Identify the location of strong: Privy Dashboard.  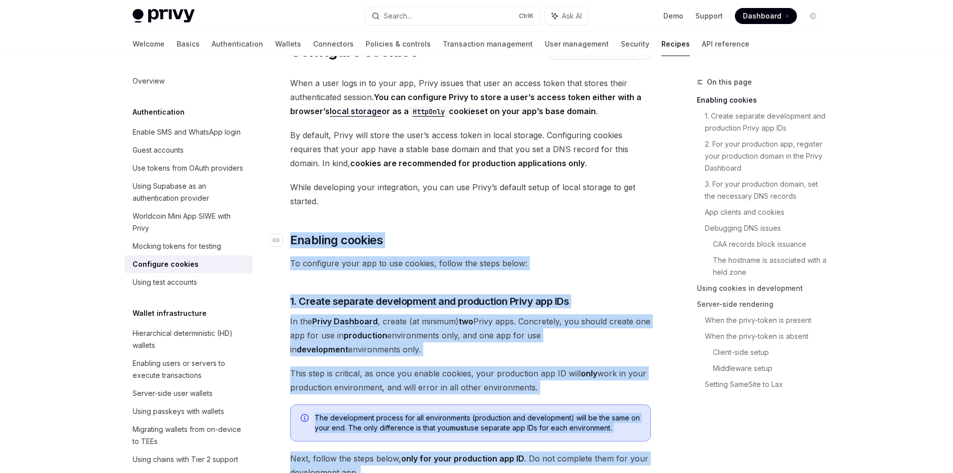
(345, 321).